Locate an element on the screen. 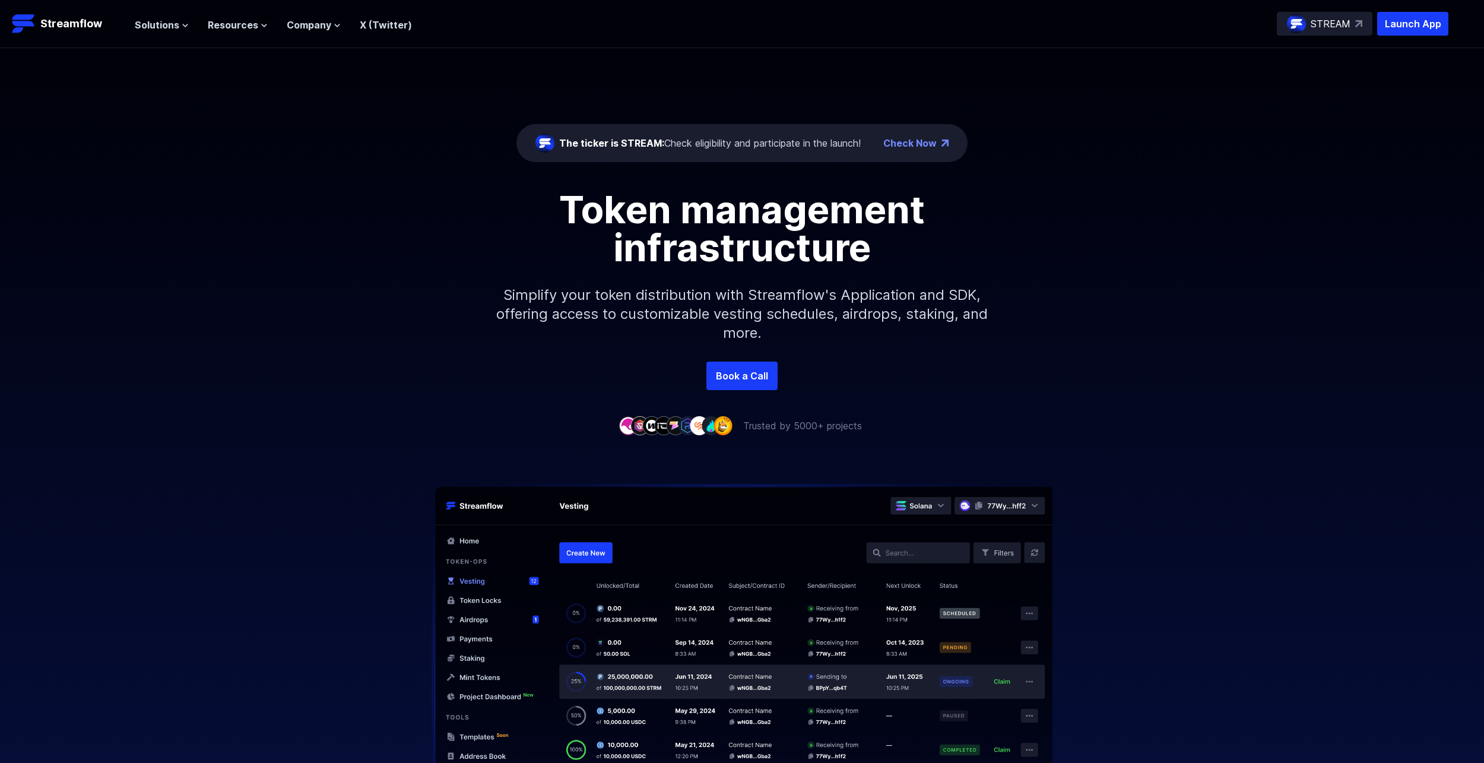  div: Check eligibility and participate in the launch! is located at coordinates (710, 143).